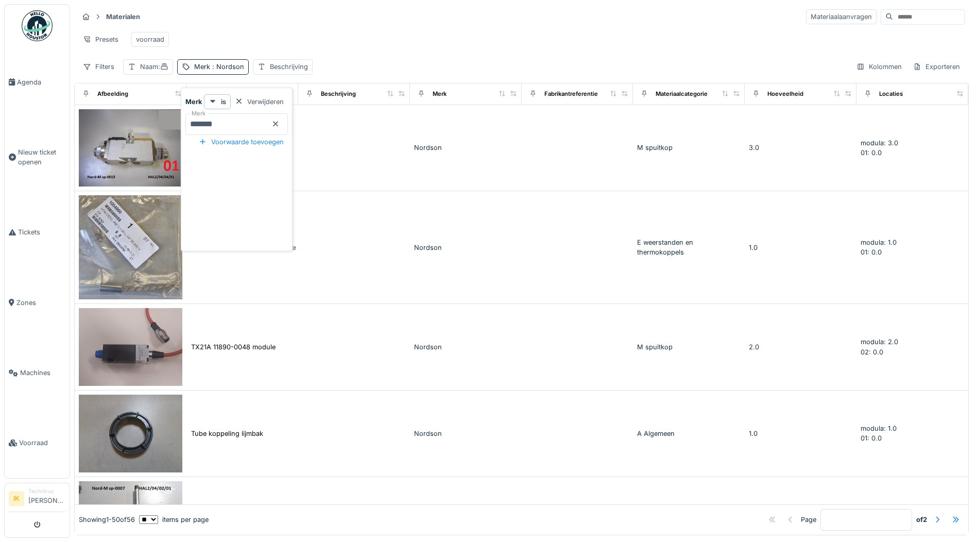 This screenshot has width=977, height=542. I want to click on div: Tube koppeling lijmbak, so click(227, 433).